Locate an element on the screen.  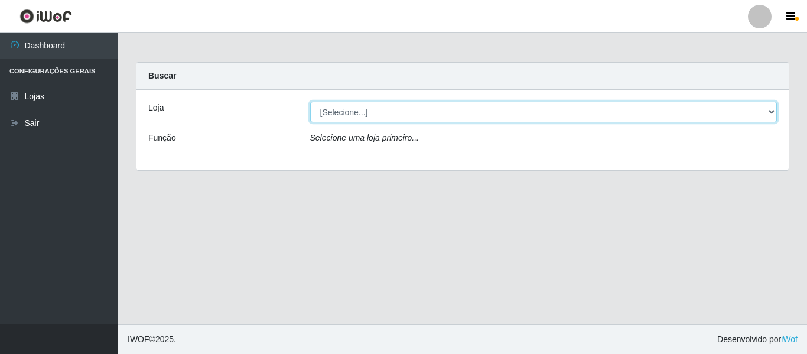
span: Desenvolvido por is located at coordinates (758, 339).